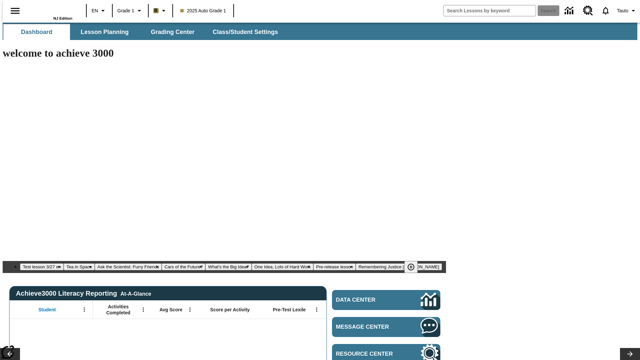 Image resolution: width=640 pixels, height=360 pixels. Describe the element at coordinates (224, 53) in the screenshot. I see `h1: welcome to achieve 3000` at that location.